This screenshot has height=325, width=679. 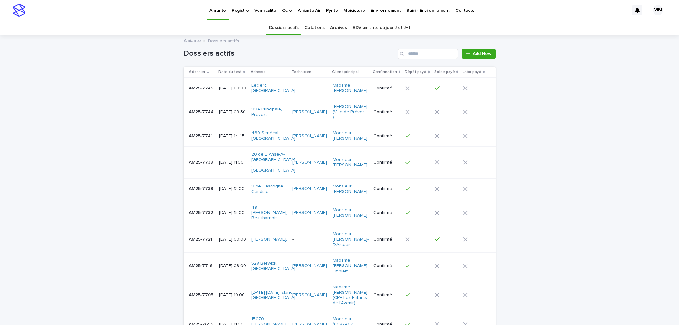 What do you see at coordinates (197, 72) in the screenshot?
I see `p: # dossier` at bounding box center [197, 72].